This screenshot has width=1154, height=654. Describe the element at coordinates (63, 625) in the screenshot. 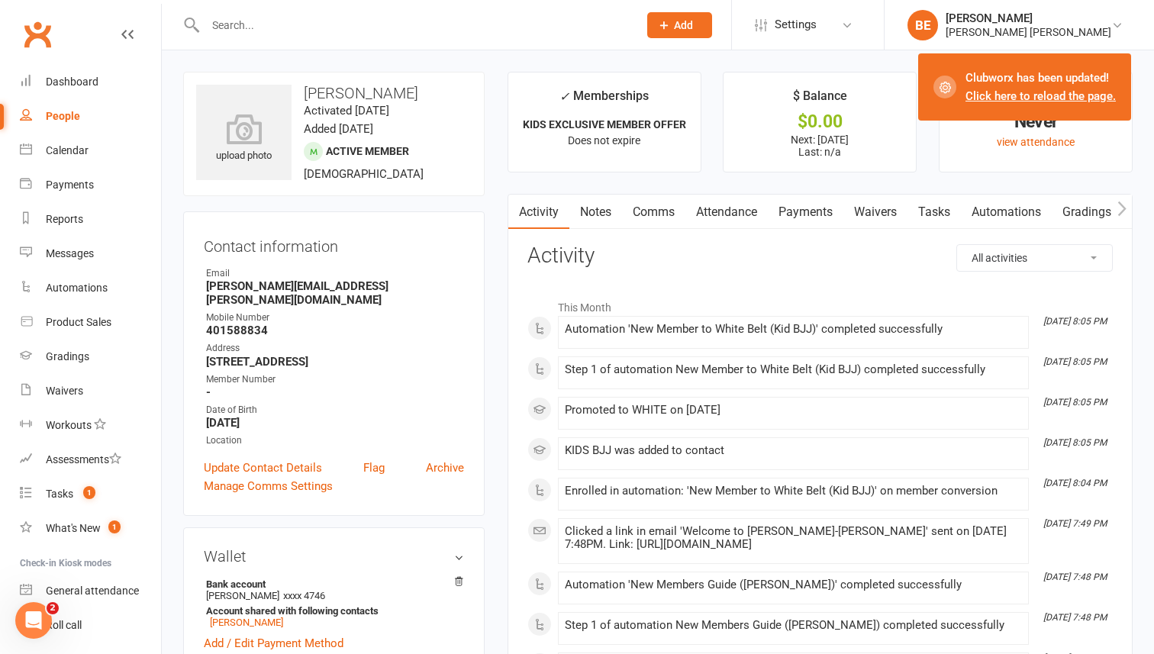

I see `div: Roll call` at that location.